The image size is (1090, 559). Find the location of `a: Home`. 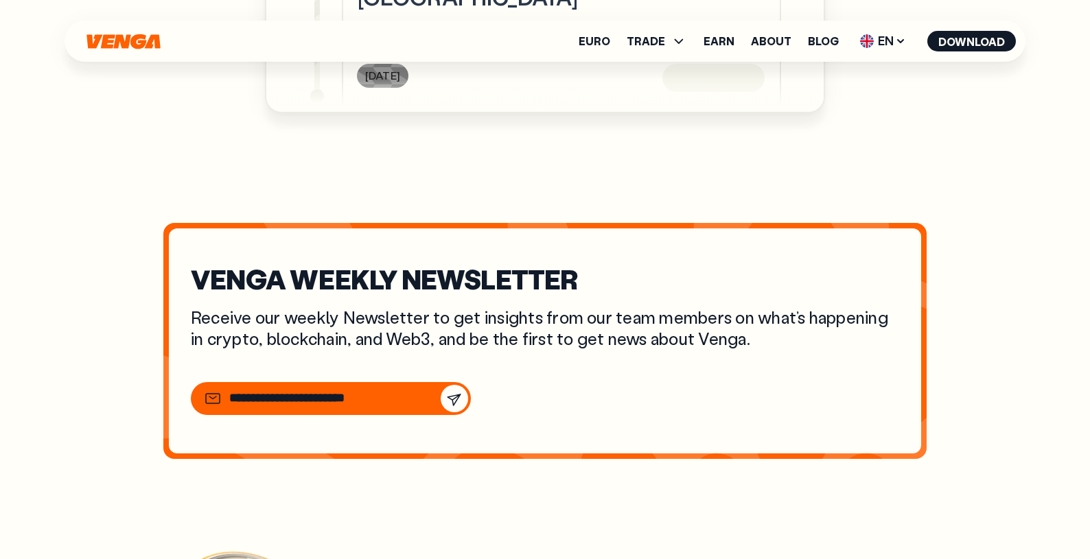

a: Home is located at coordinates (124, 41).